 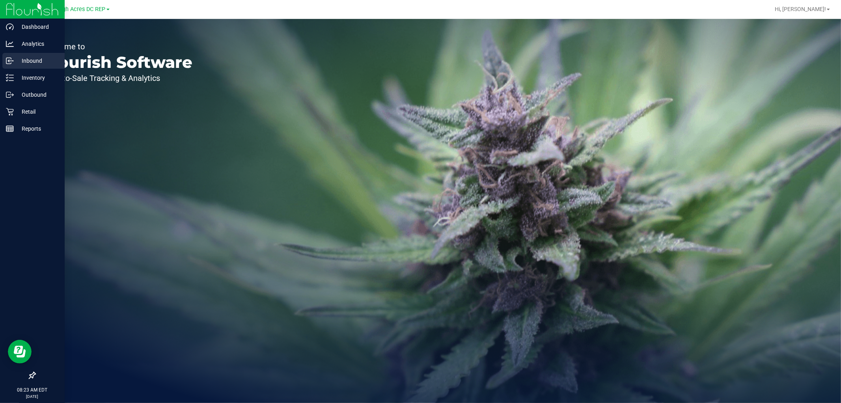 What do you see at coordinates (37, 95) in the screenshot?
I see `p: Outbound` at bounding box center [37, 95].